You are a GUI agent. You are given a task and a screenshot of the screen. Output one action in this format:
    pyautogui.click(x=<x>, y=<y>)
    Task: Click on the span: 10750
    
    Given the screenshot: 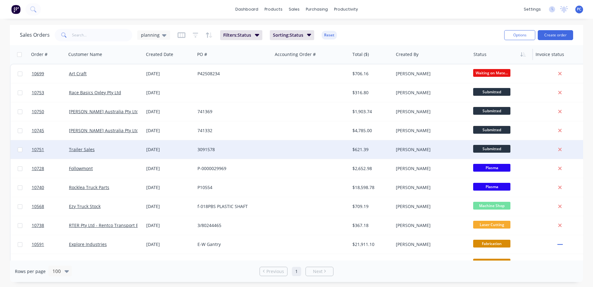 What is the action you would take?
    pyautogui.click(x=38, y=112)
    